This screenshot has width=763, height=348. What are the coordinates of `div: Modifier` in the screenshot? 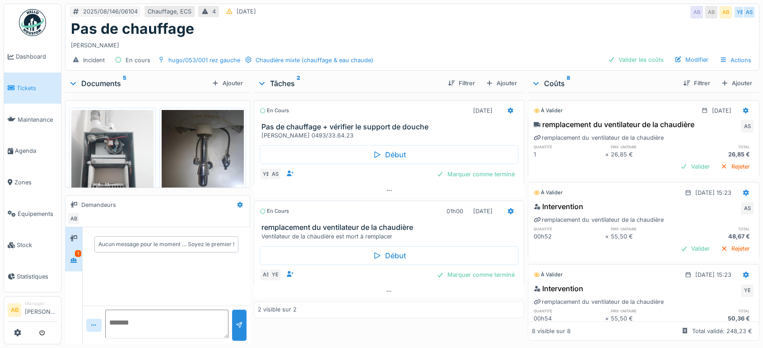 It's located at (691, 60).